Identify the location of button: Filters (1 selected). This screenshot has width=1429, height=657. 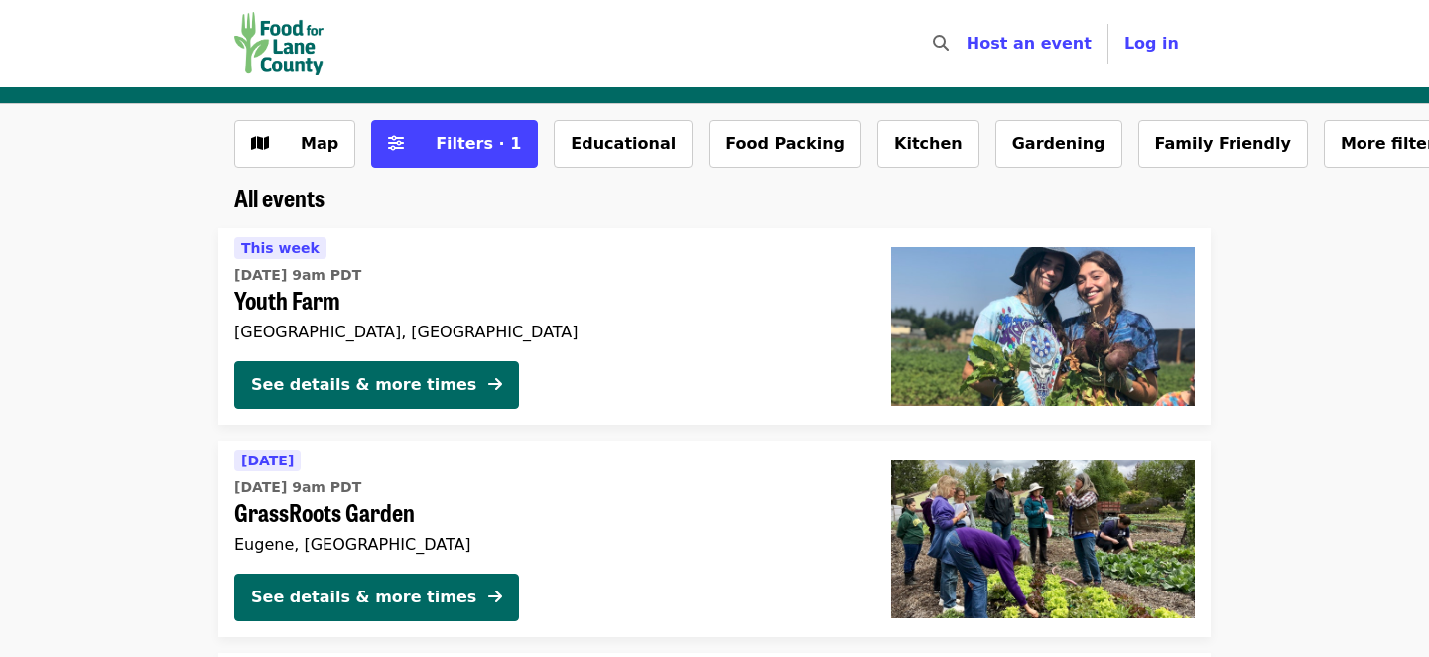
(455, 144).